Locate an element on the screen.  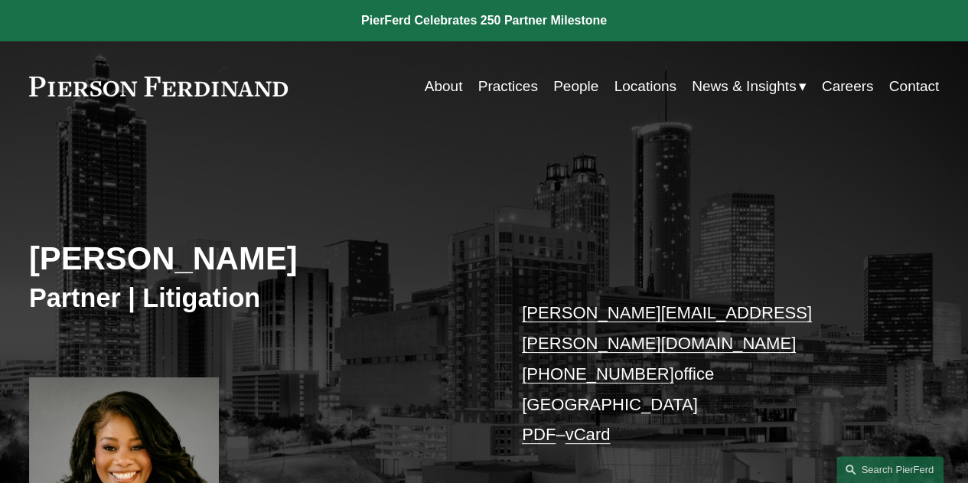
a: Locations is located at coordinates (644, 86).